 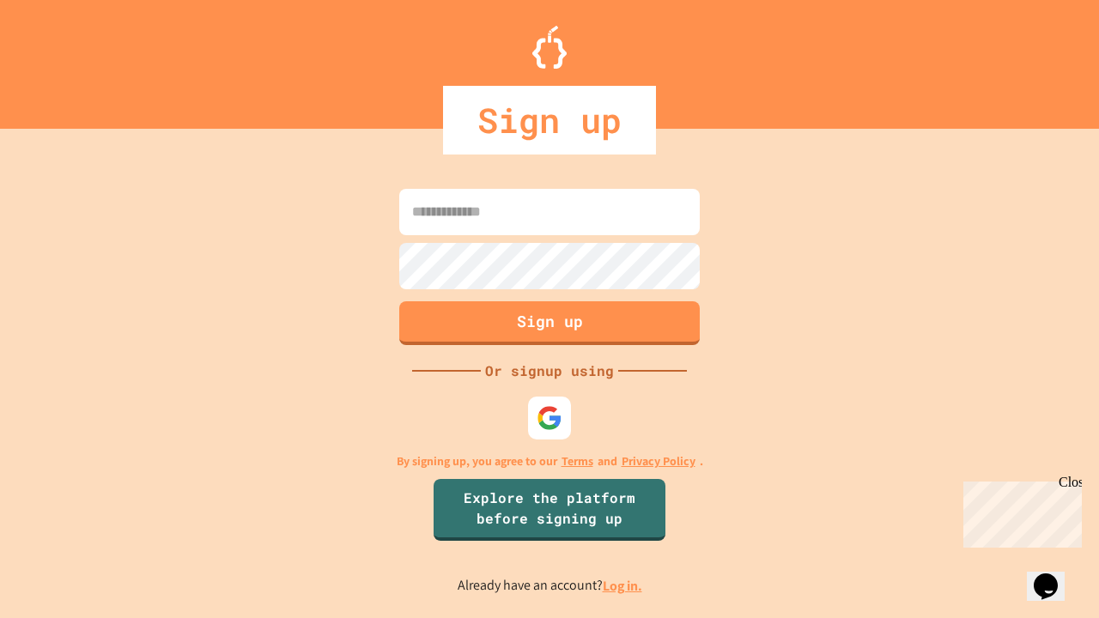 What do you see at coordinates (550, 371) in the screenshot?
I see `div: Or signup using` at bounding box center [550, 371].